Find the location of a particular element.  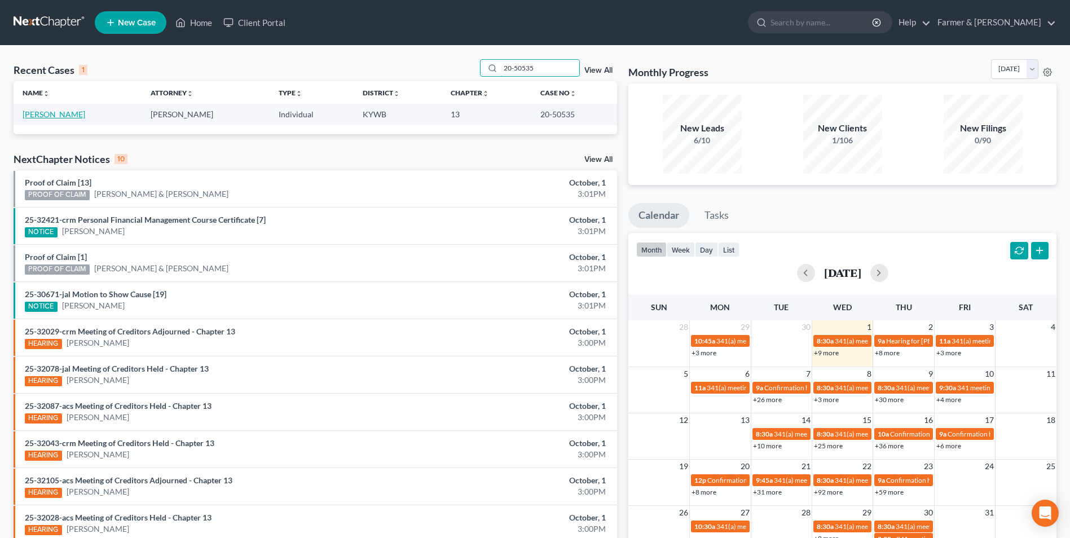

a: Case Nounfold_more is located at coordinates (558, 93).